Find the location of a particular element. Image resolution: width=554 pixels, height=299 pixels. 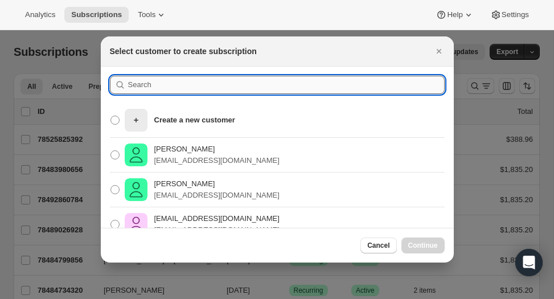

h2: Select customer to create subscription is located at coordinates (183, 51).